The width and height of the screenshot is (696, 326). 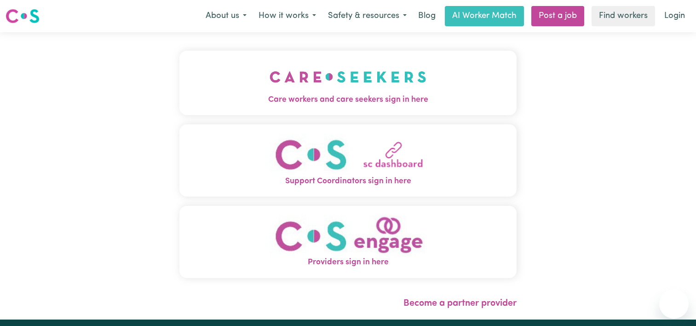 I want to click on button: About us, so click(x=226, y=16).